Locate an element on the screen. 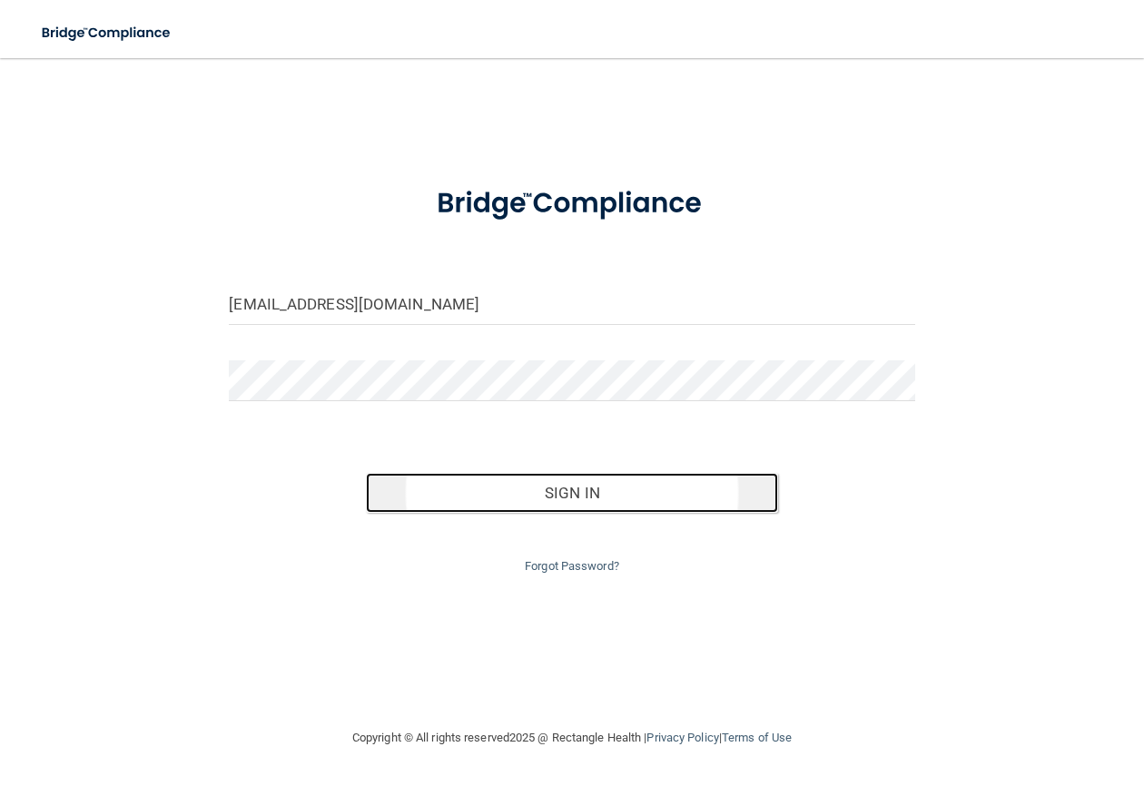 This screenshot has width=1144, height=786. a: Privacy Policy is located at coordinates (682, 737).